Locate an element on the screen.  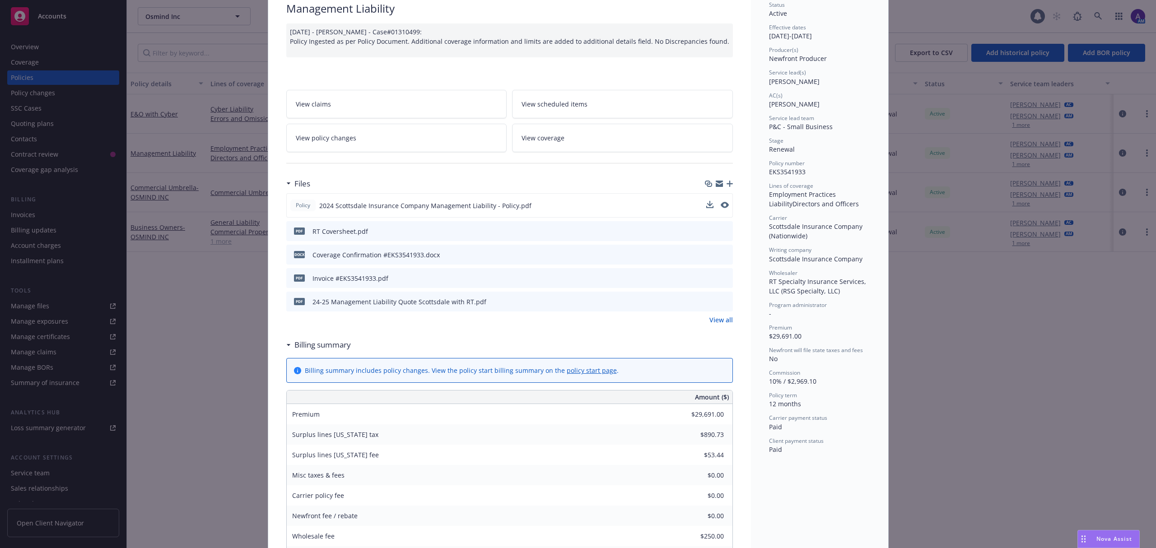
span: Carrier payment status is located at coordinates (798, 418).